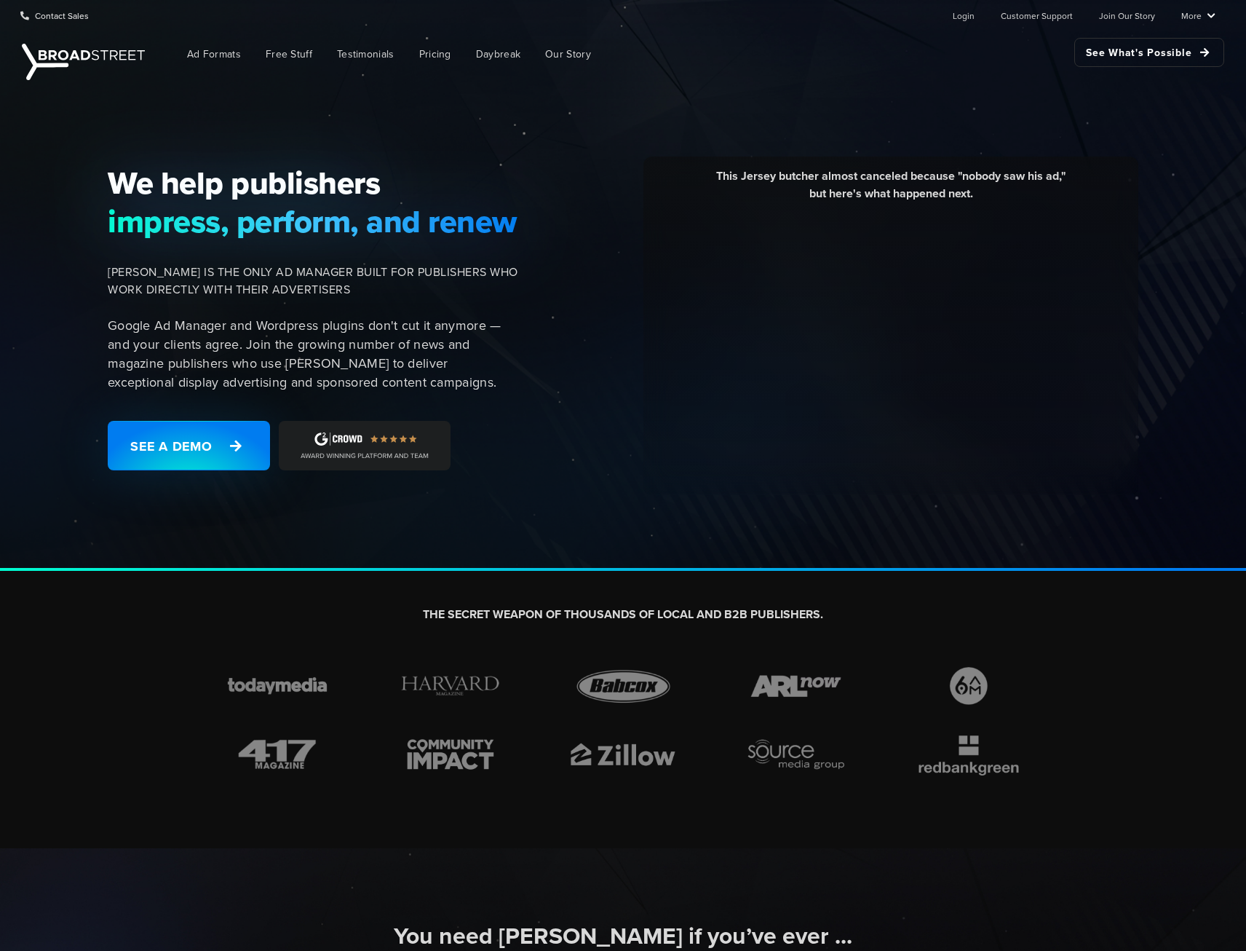 Image resolution: width=1246 pixels, height=951 pixels. I want to click on span: Ad Formats, so click(214, 54).